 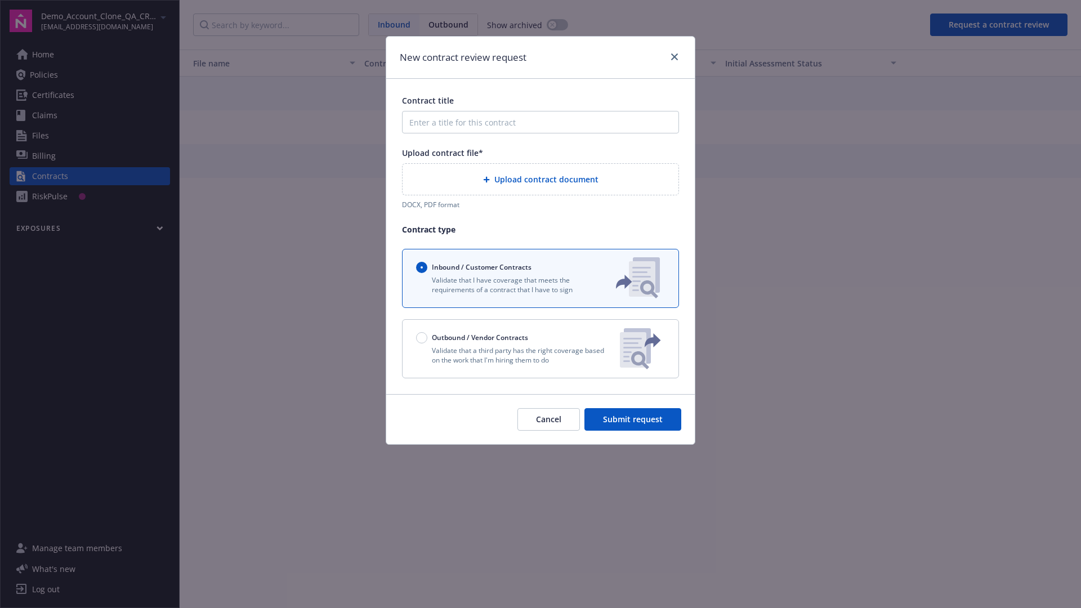 What do you see at coordinates (463, 57) in the screenshot?
I see `h1: New contract review request` at bounding box center [463, 57].